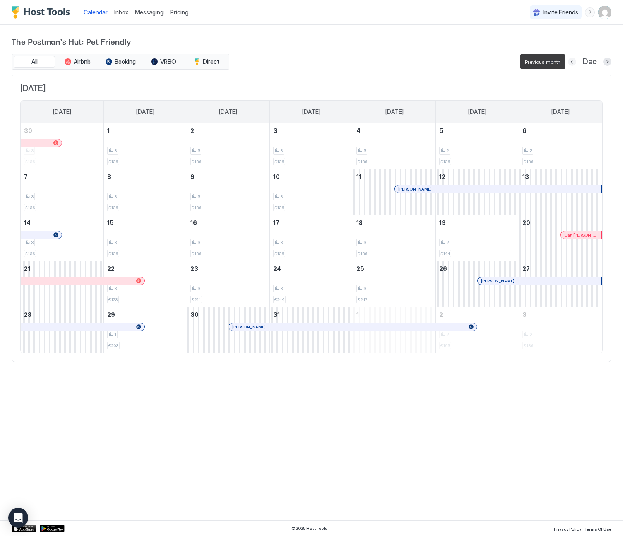  I want to click on a: January 3, 2026, so click(561, 314).